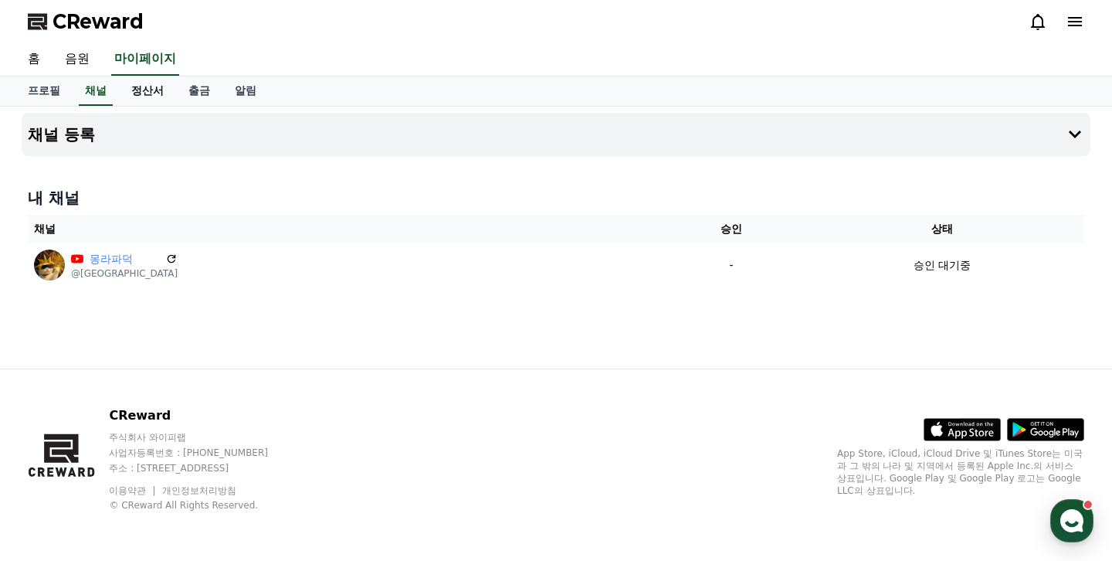 Image resolution: width=1112 pixels, height=561 pixels. I want to click on span: 설정, so click(248, 462).